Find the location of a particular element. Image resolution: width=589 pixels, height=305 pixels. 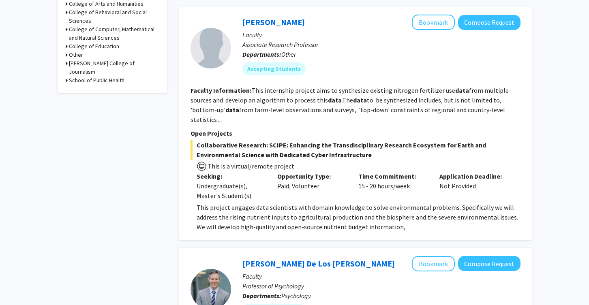

button: Compose Request to Dong Liang is located at coordinates (490, 22).